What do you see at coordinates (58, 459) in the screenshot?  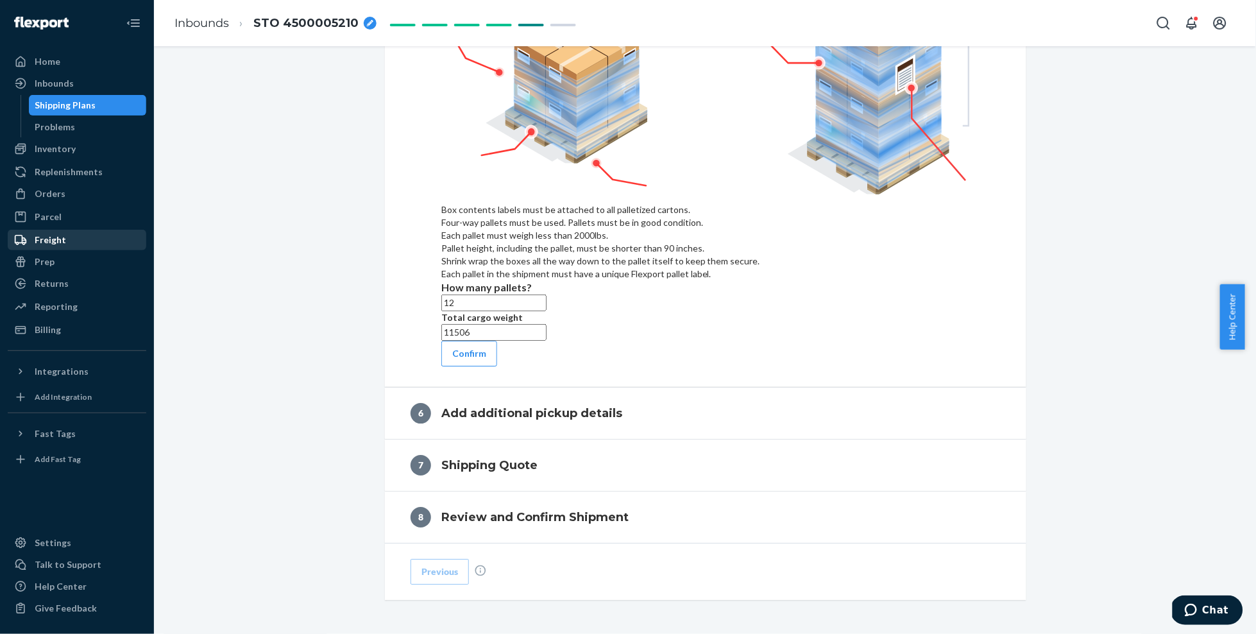 I see `div: Add Fast Tag` at bounding box center [58, 459].